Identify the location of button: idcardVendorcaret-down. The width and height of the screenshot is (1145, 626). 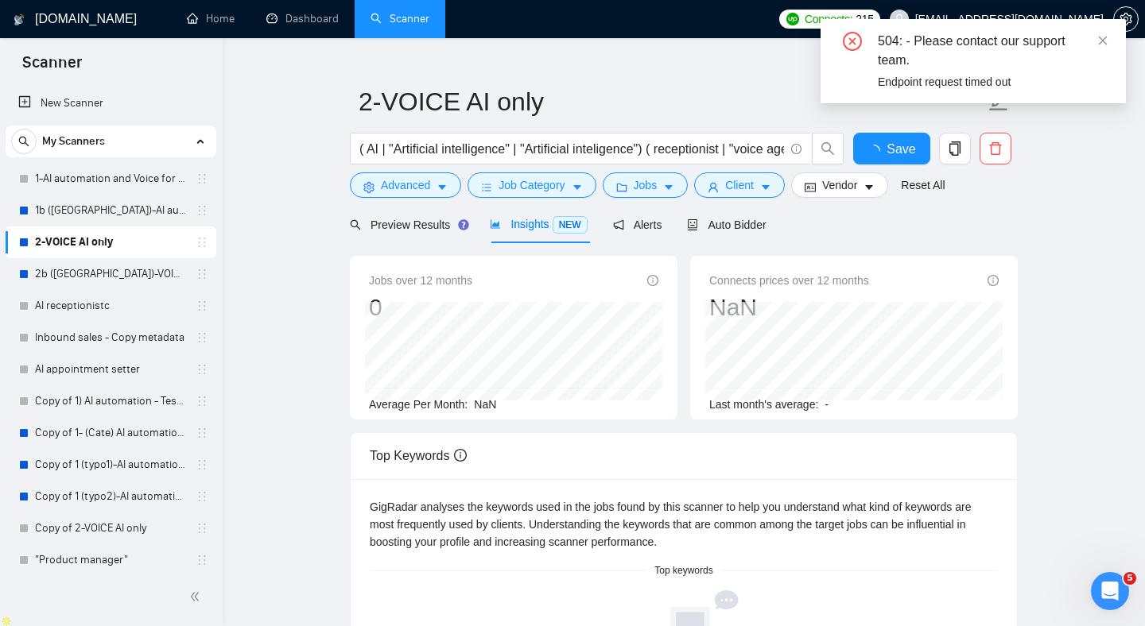
(839, 185).